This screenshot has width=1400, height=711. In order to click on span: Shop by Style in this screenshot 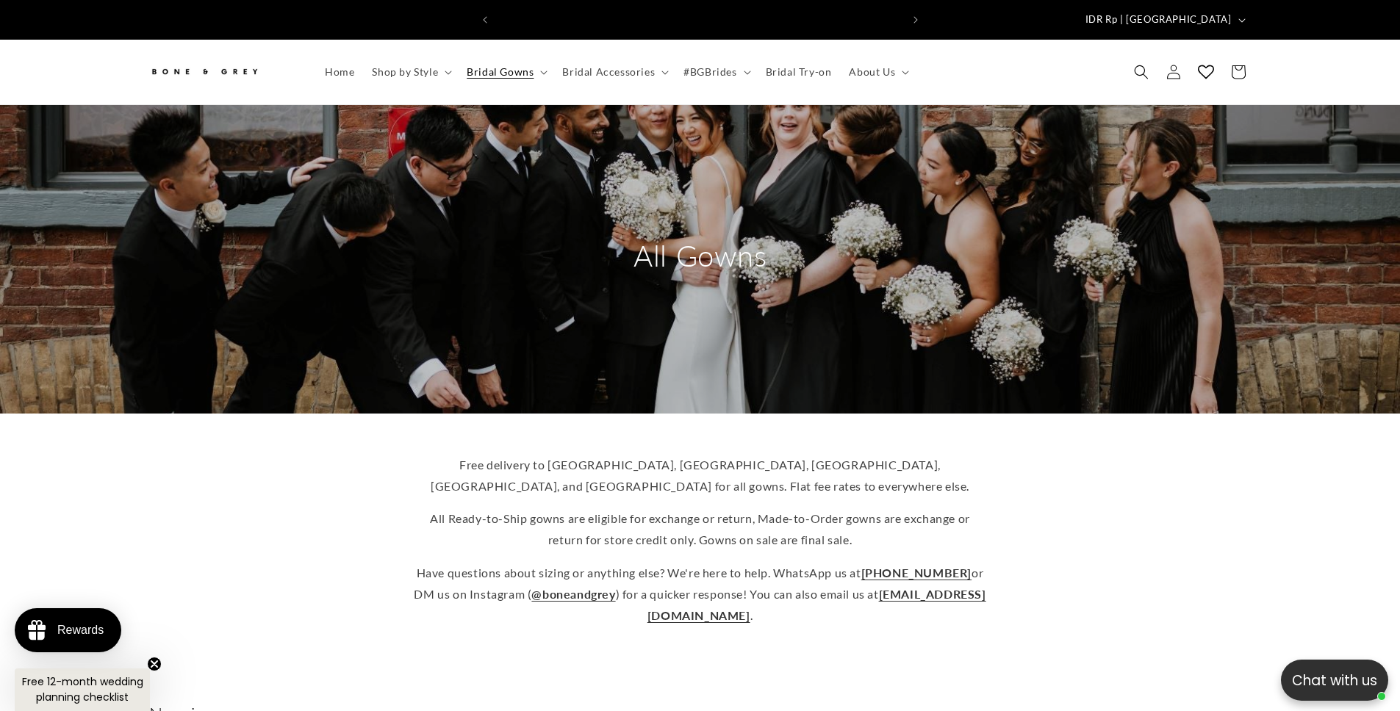, I will do `click(405, 72)`.